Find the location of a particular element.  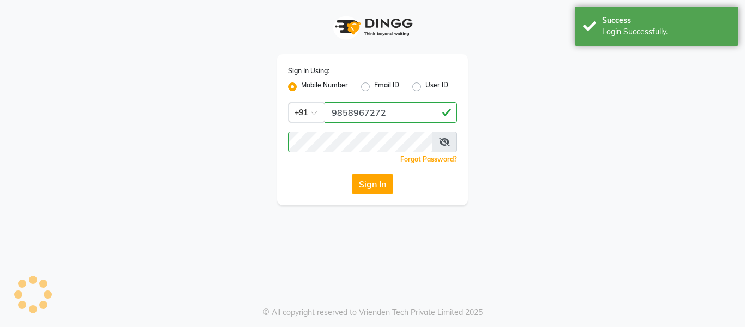

label: Mobile Number is located at coordinates (324, 87).